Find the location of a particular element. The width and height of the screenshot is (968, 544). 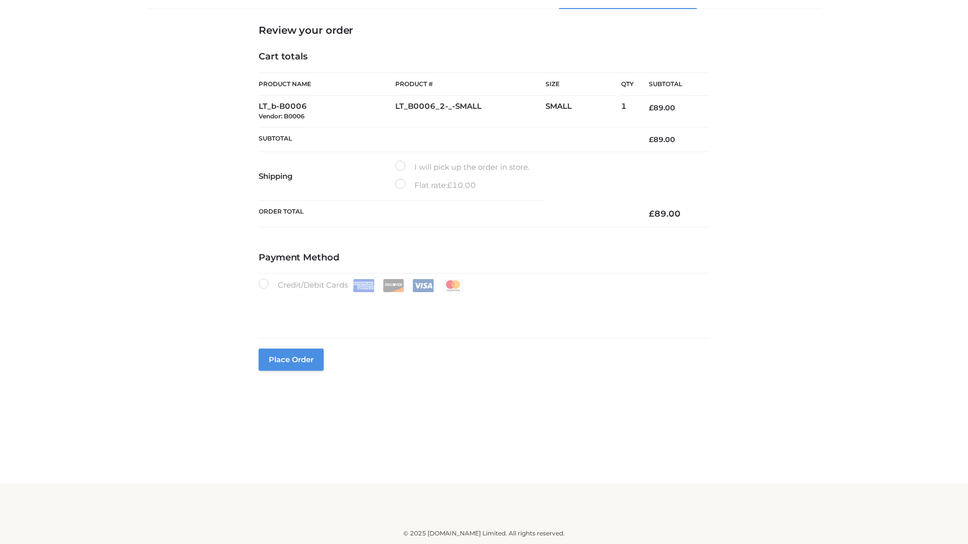

img: Visa is located at coordinates (423, 286).